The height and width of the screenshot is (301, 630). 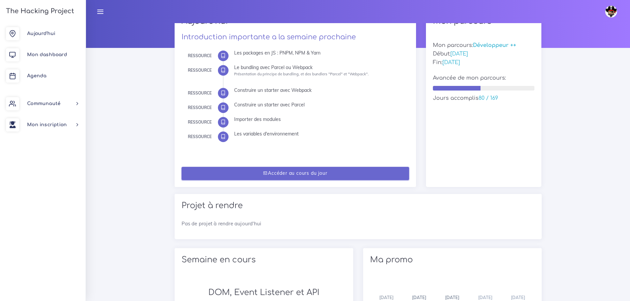 I want to click on a: Accéder au cours du jour, so click(x=296, y=174).